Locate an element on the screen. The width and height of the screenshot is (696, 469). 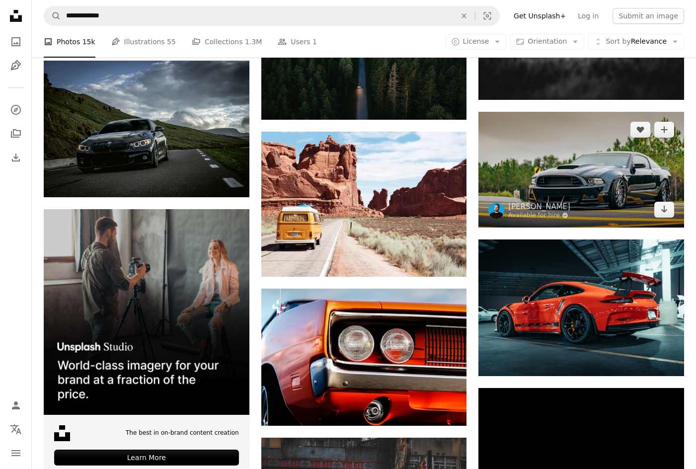
a: Download is located at coordinates (665, 210).